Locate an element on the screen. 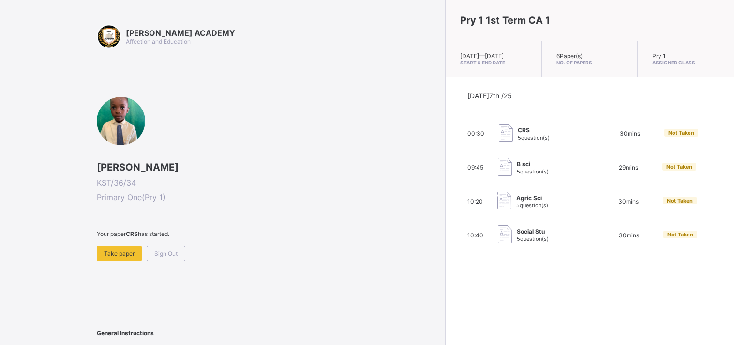  span: 09:45 is located at coordinates (475, 167).